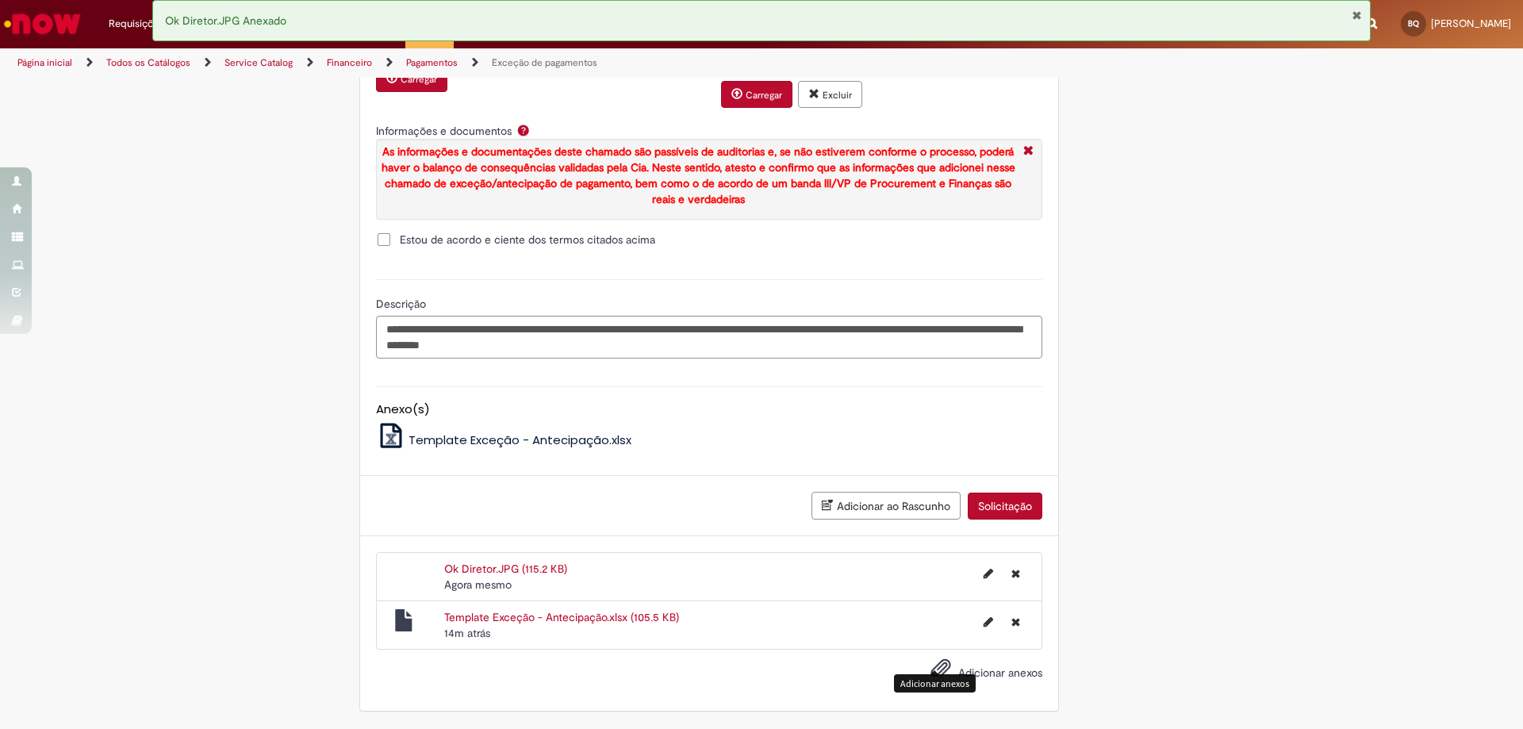 The height and width of the screenshot is (729, 1523). I want to click on ul: Trilhas de página, so click(508, 63).